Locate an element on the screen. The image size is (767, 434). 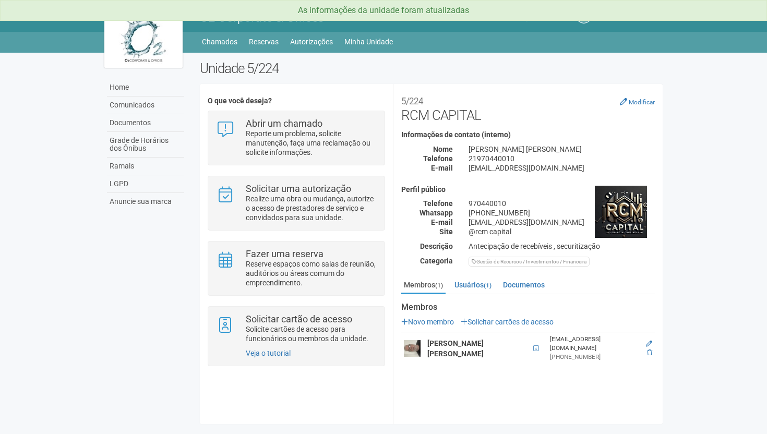
div: Antecipação de recebíveis , securitização is located at coordinates (561, 246).